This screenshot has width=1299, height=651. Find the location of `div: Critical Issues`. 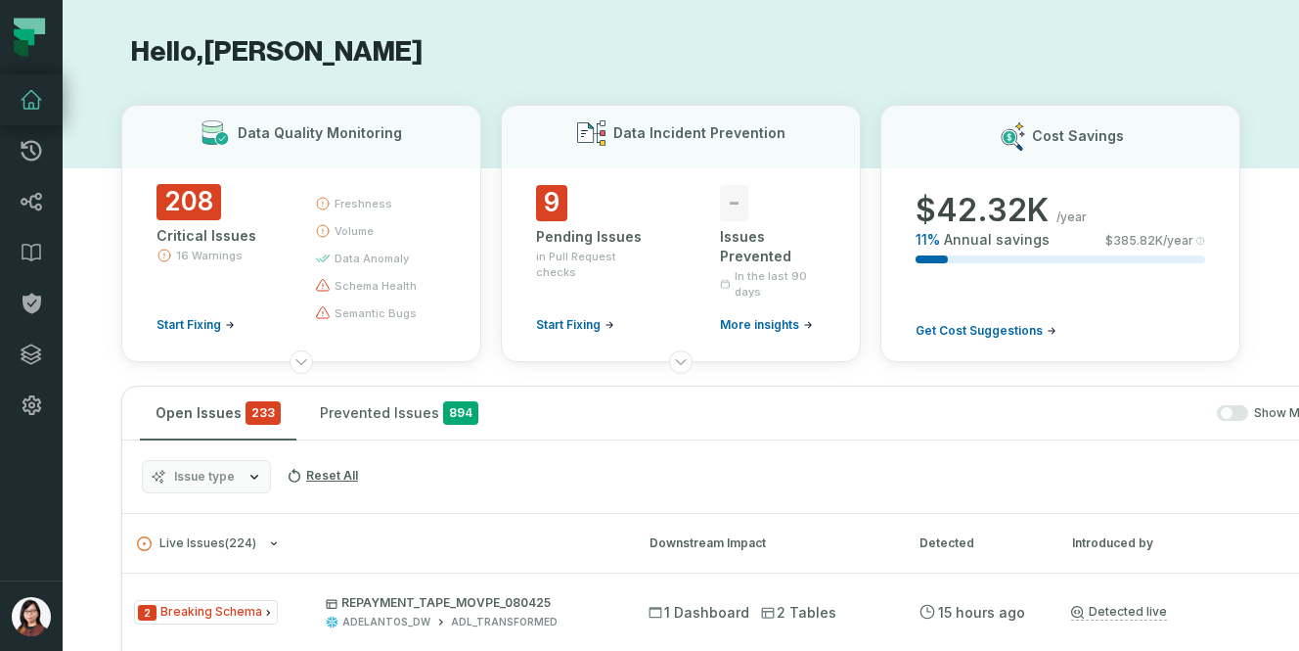

div: Critical Issues is located at coordinates (218, 236).